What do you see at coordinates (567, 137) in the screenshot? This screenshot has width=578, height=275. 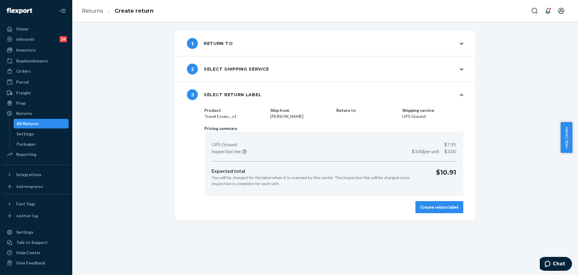 I see `button: Help Center` at bounding box center [567, 137].